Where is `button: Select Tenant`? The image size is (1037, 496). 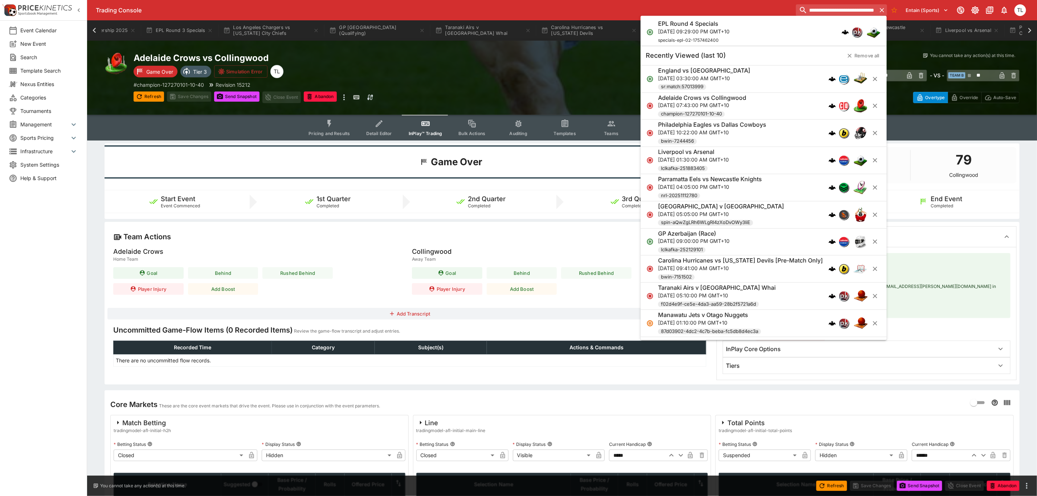 button: Select Tenant is located at coordinates (927, 10).